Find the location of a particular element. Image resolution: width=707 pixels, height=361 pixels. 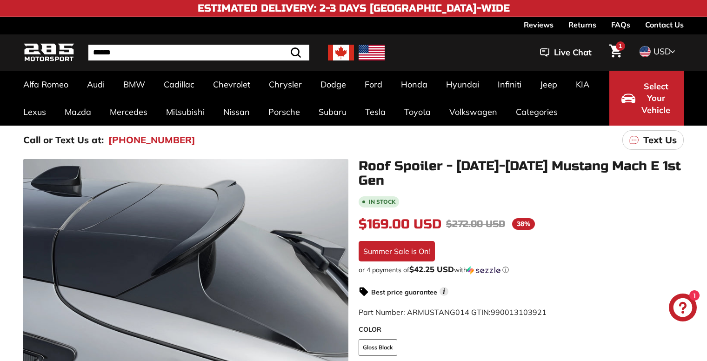

a: Nissan is located at coordinates (236, 112).